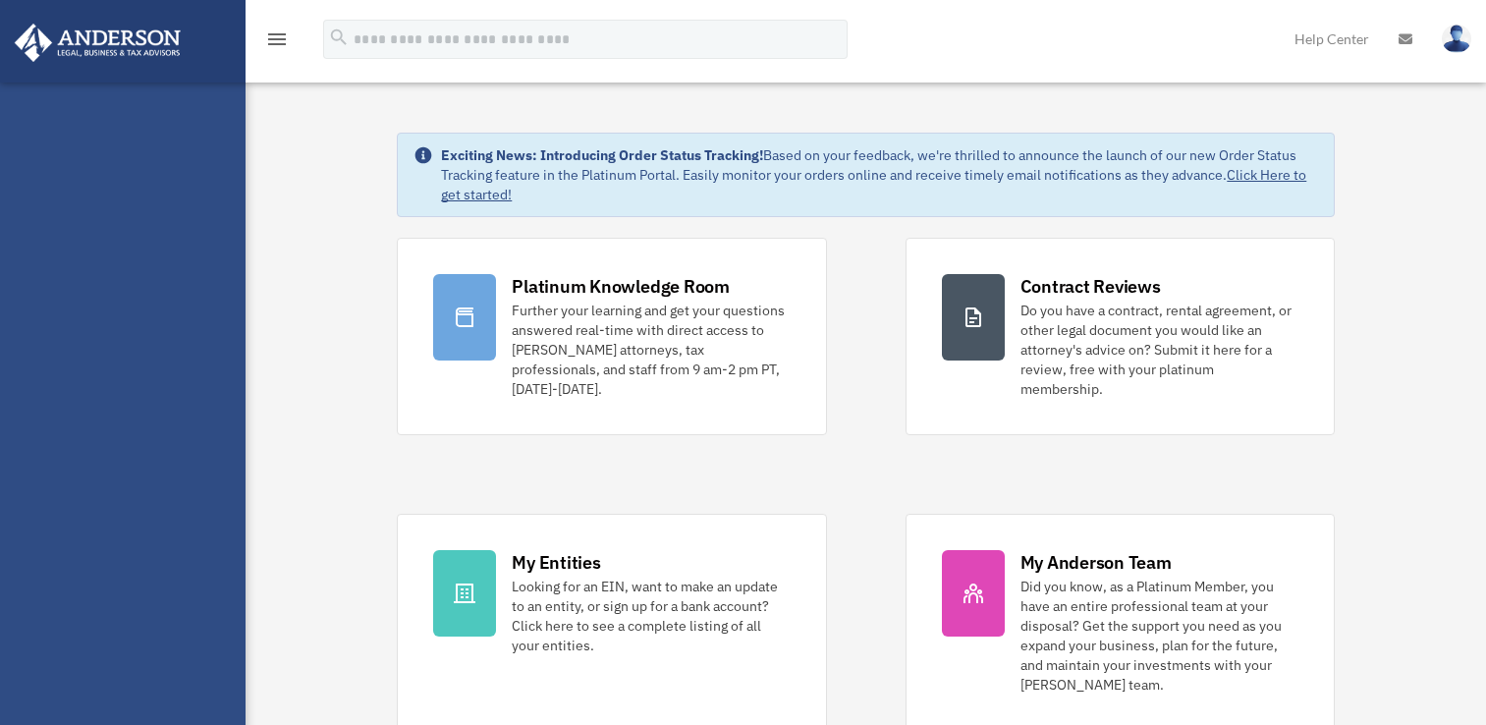  I want to click on i: menu, so click(277, 39).